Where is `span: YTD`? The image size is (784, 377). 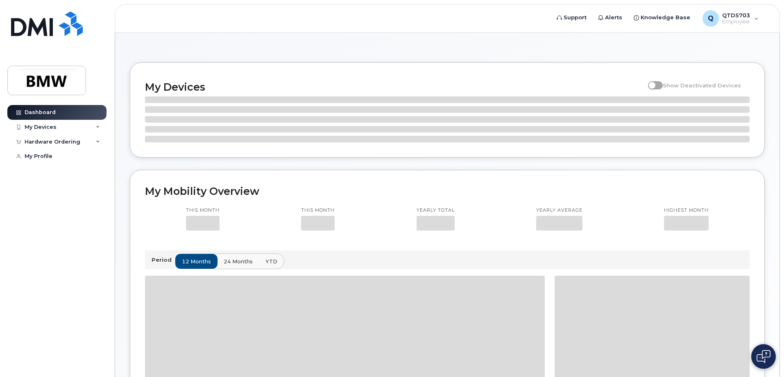 span: YTD is located at coordinates (271, 261).